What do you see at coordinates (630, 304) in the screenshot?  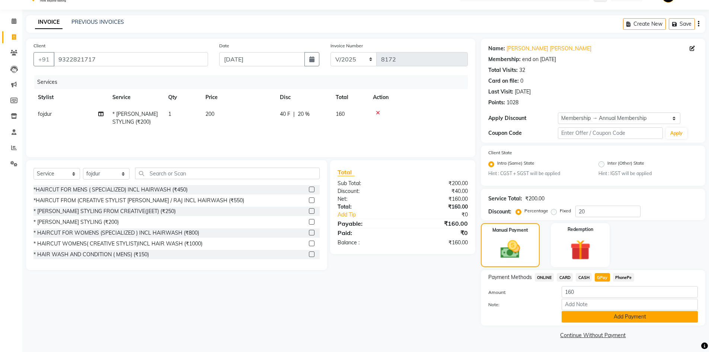 I see `input: Add Note` at bounding box center [630, 304].